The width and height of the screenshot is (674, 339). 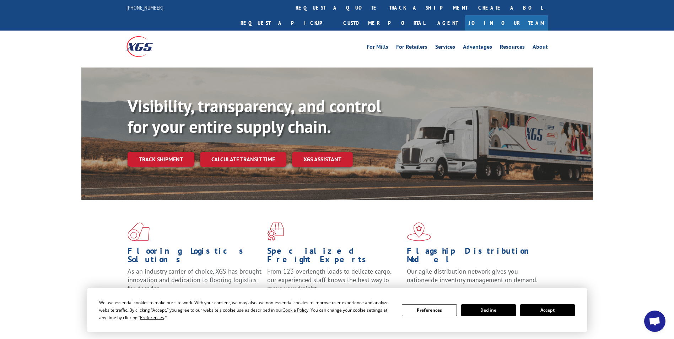 I want to click on a: Advantages, so click(x=478, y=48).